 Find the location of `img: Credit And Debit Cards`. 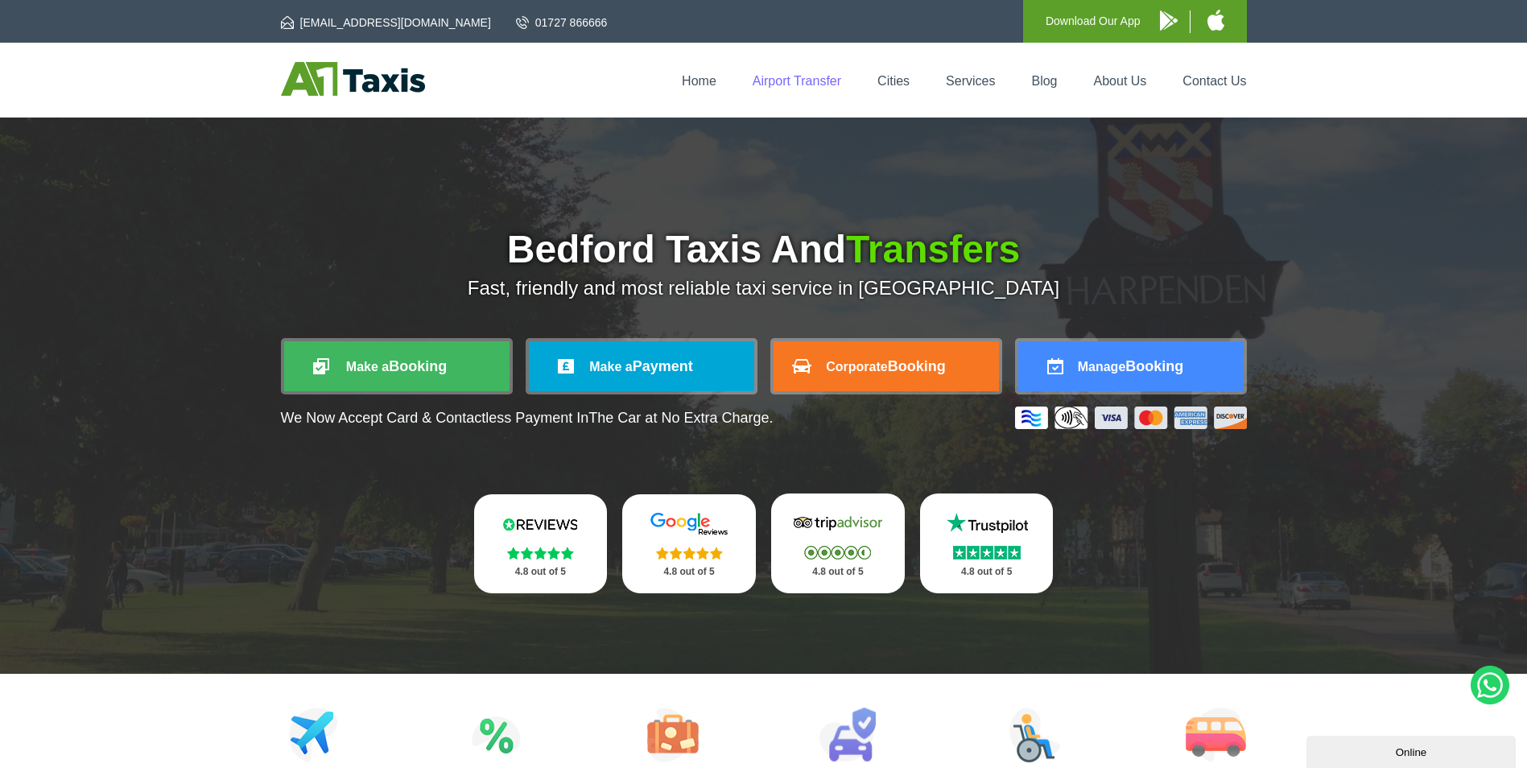

img: Credit And Debit Cards is located at coordinates (1131, 418).